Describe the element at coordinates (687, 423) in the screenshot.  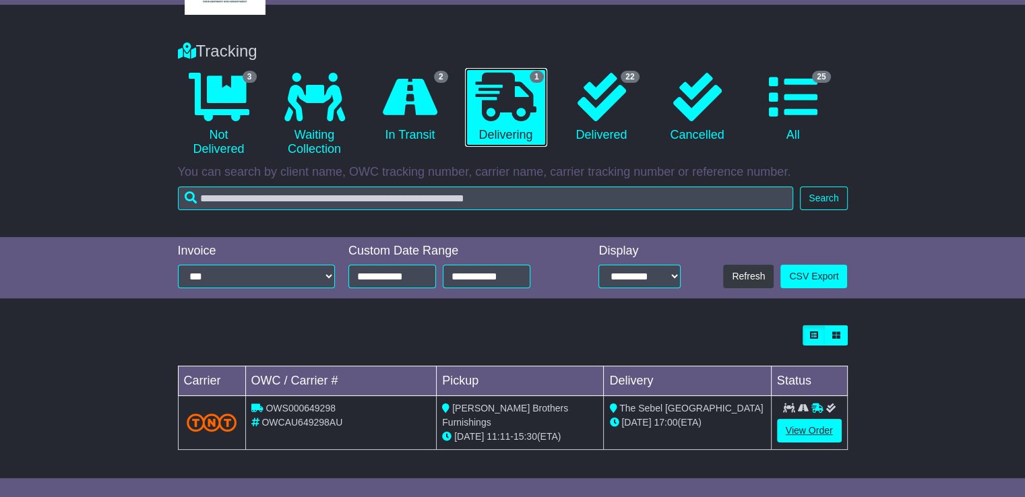
I see `div: (ETA)` at that location.